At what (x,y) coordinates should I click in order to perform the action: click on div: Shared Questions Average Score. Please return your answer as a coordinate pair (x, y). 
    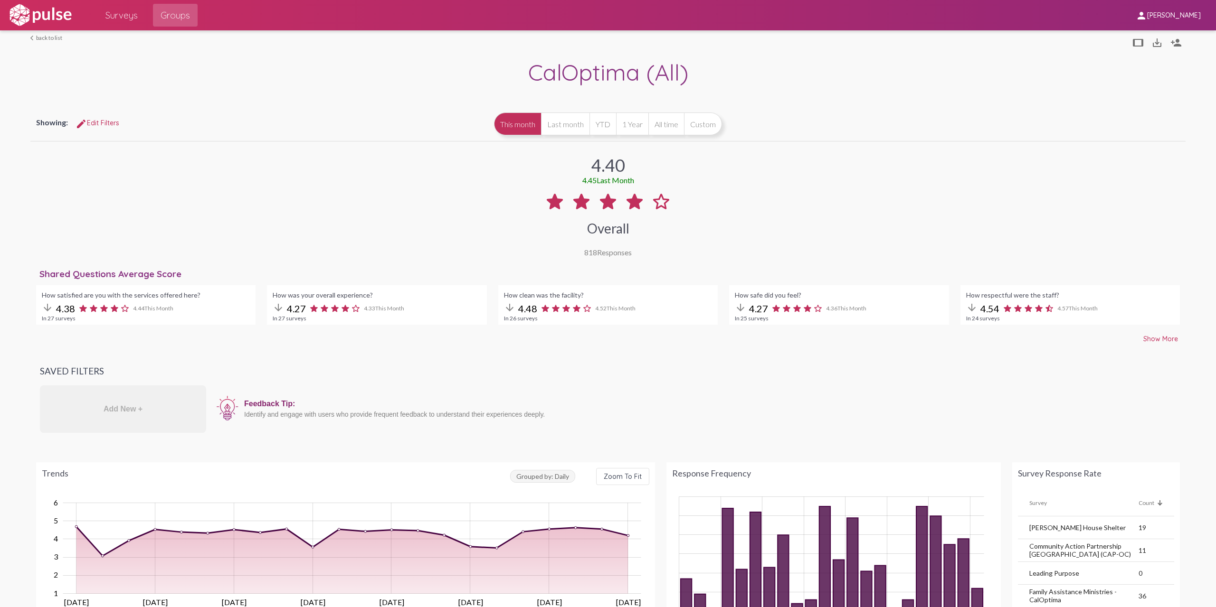
    Looking at the image, I should click on (612, 274).